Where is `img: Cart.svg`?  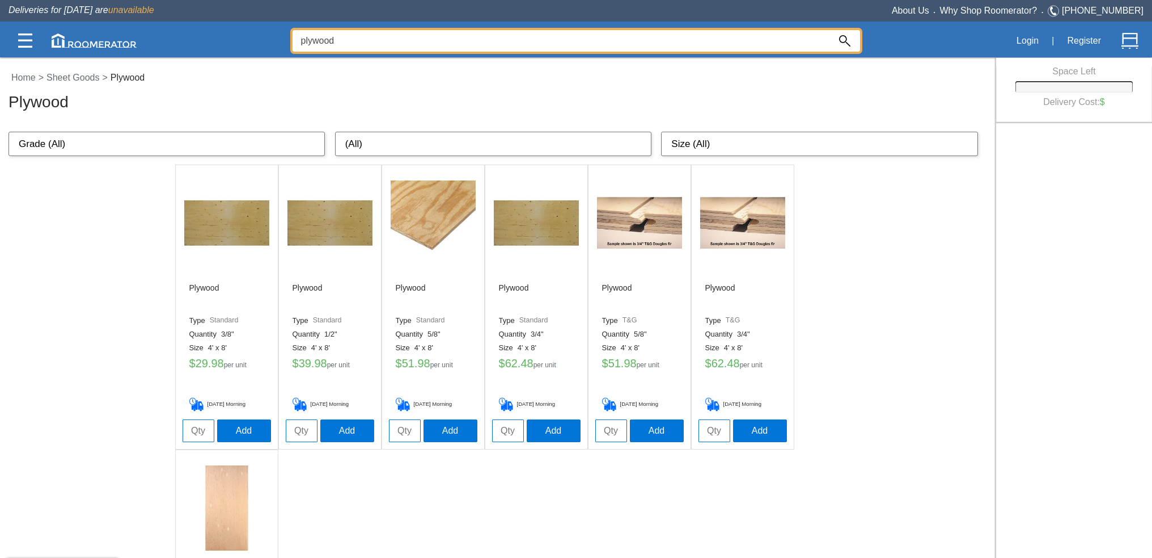 img: Cart.svg is located at coordinates (1130, 41).